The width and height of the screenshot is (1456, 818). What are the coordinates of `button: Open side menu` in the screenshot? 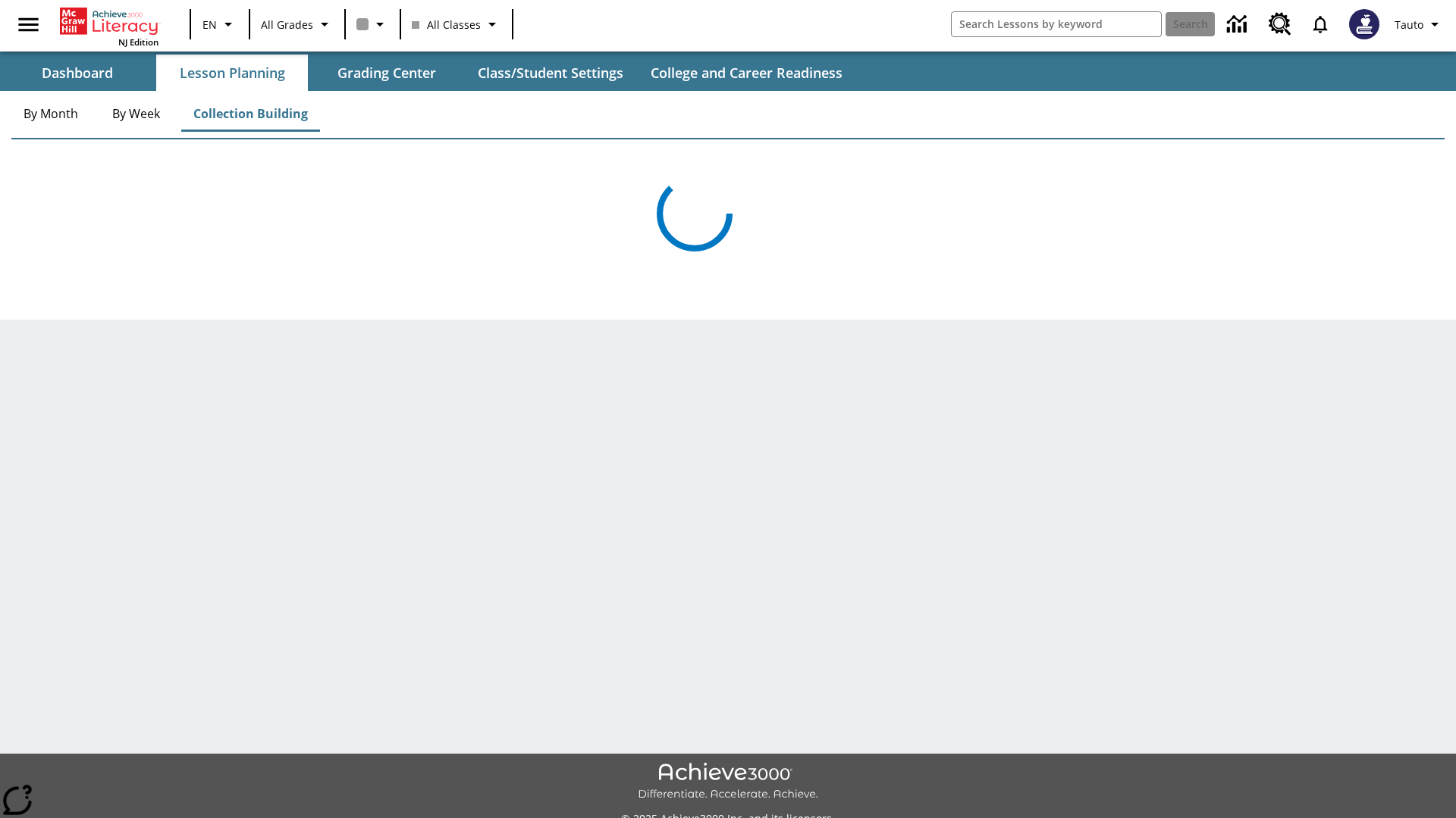 It's located at (28, 24).